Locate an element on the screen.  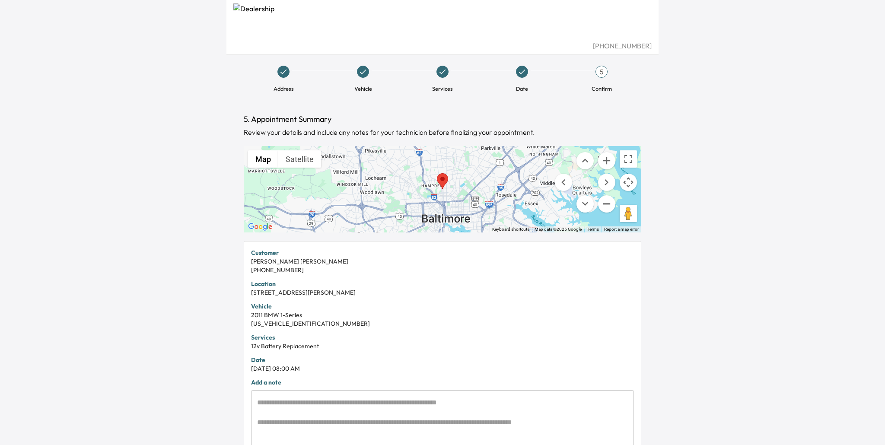
a: Report a map error is located at coordinates (621, 229).